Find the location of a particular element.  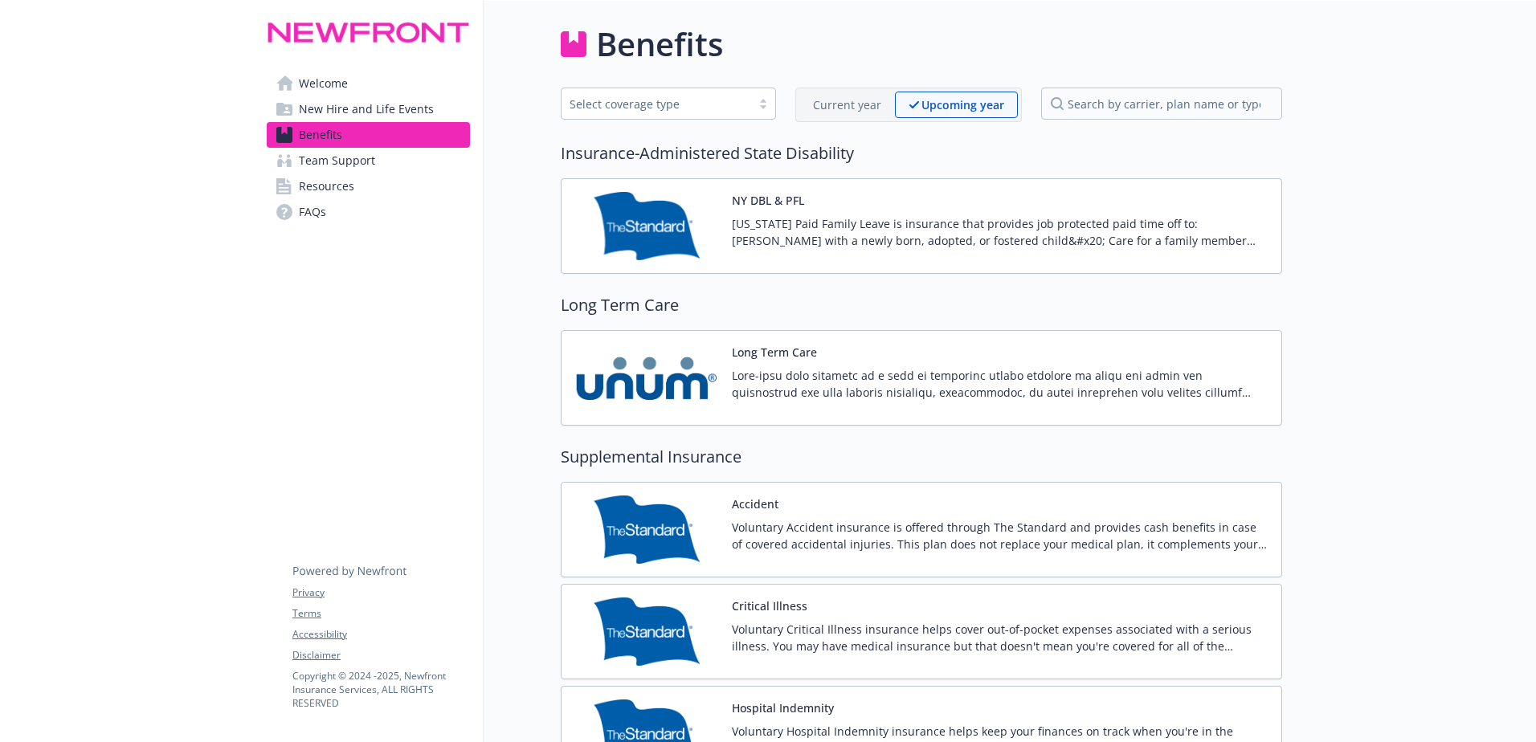

span: Benefits is located at coordinates (321, 135).